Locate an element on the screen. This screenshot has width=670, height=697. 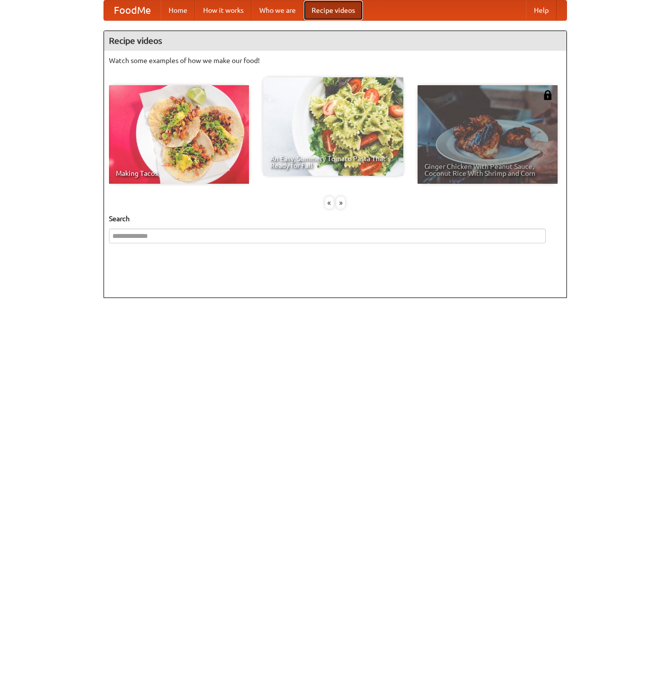
span: Making Tacos is located at coordinates (179, 174).